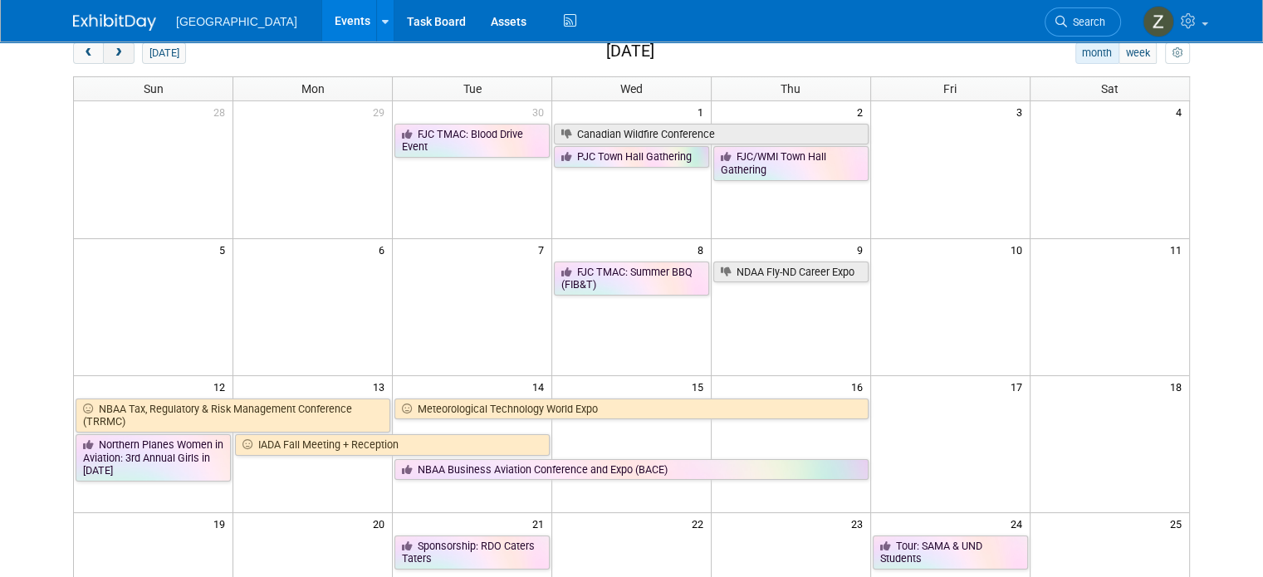  I want to click on a: FJC/WMI Town Hall Gathering, so click(790, 163).